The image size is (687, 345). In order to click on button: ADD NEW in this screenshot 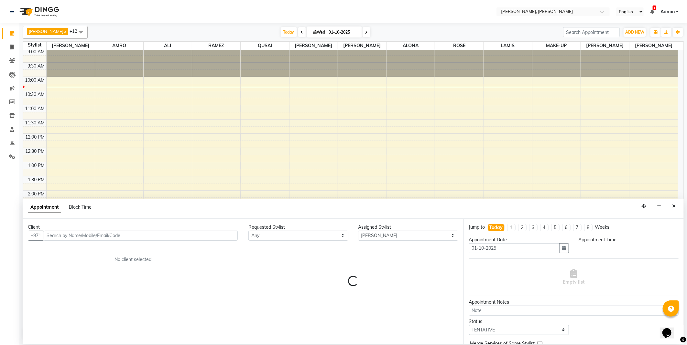, I will do `click(634, 32)`.